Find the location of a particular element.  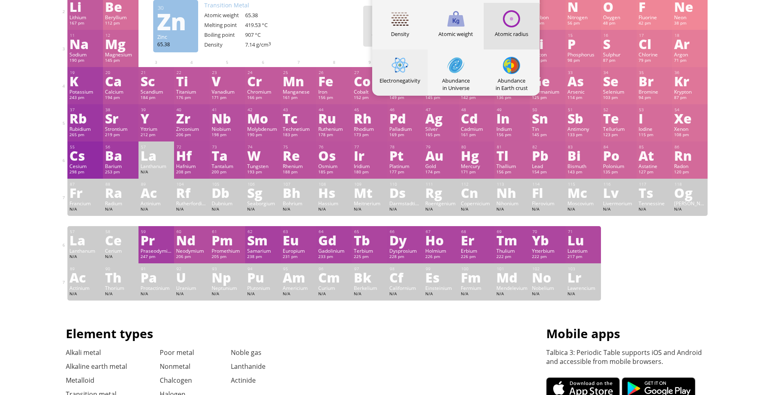

div: 265 pm is located at coordinates (85, 135).